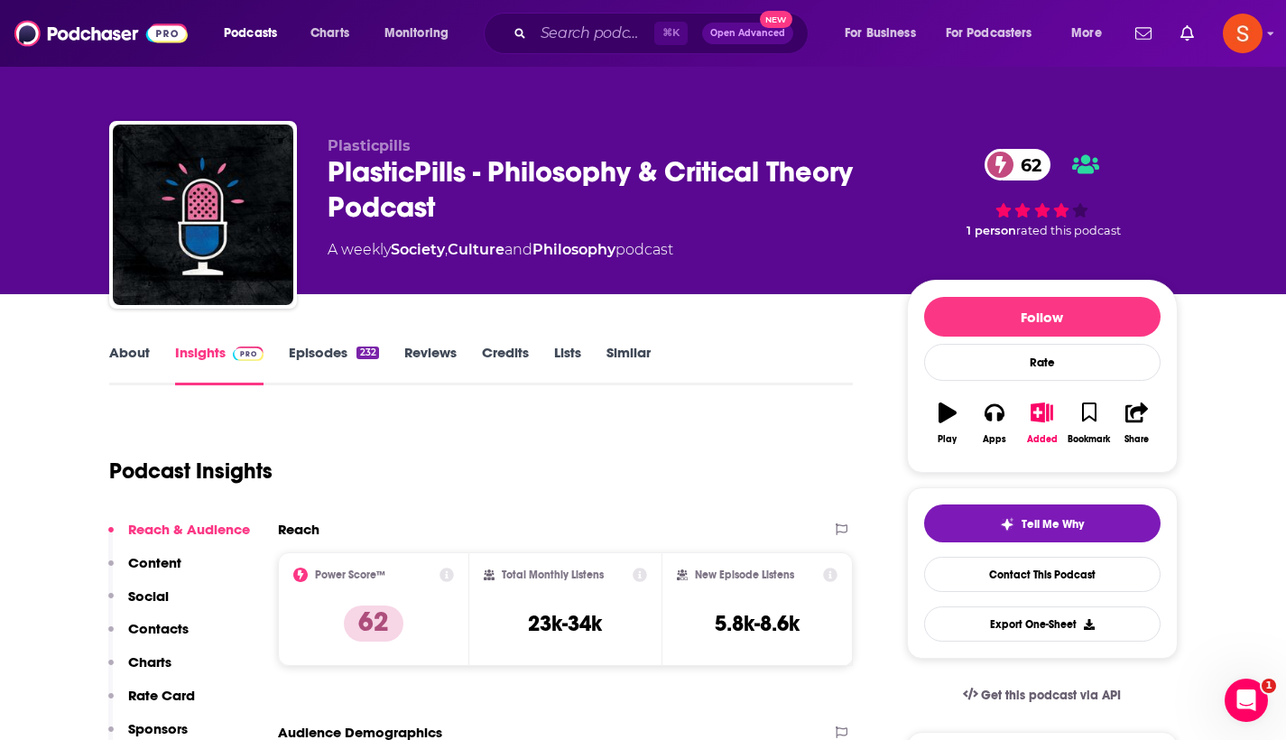  What do you see at coordinates (747, 33) in the screenshot?
I see `button: Open AdvancedNew` at bounding box center [747, 33].